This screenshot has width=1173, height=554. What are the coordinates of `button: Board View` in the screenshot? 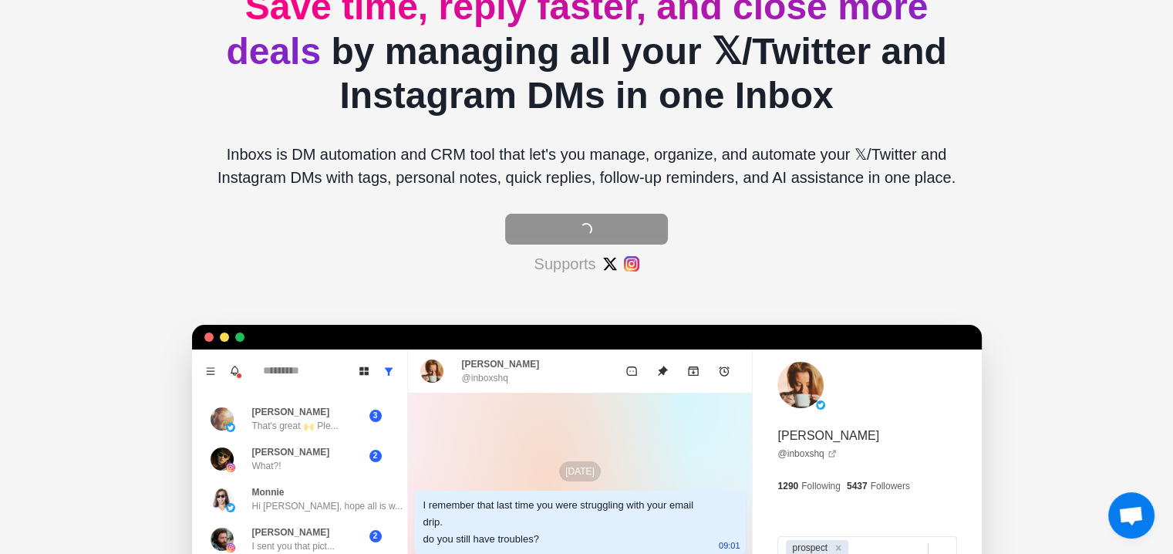 It's located at (364, 371).